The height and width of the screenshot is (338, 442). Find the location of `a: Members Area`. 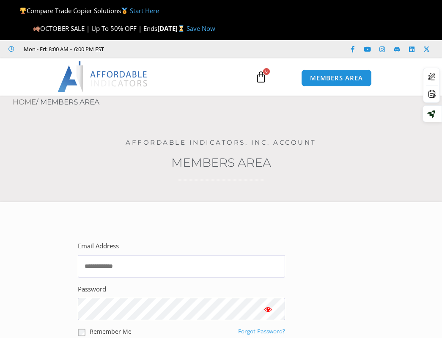

a: Members Area is located at coordinates (221, 162).